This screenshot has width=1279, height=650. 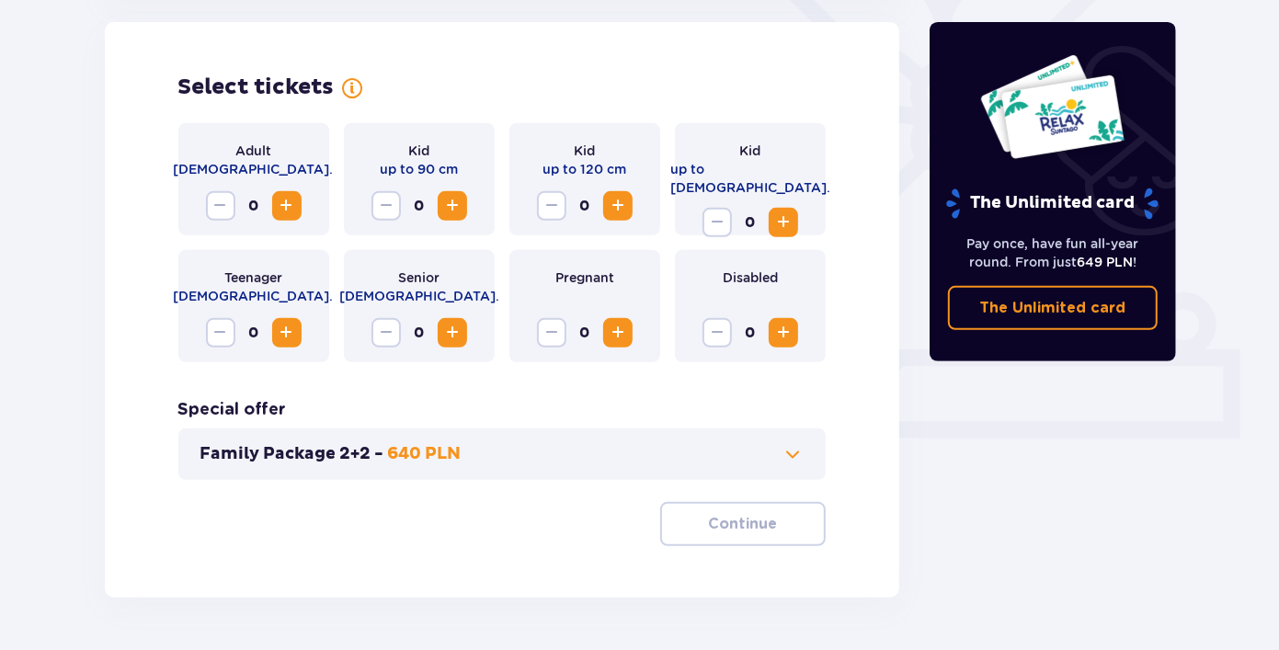 What do you see at coordinates (418, 278) in the screenshot?
I see `p: Senior` at bounding box center [418, 278].